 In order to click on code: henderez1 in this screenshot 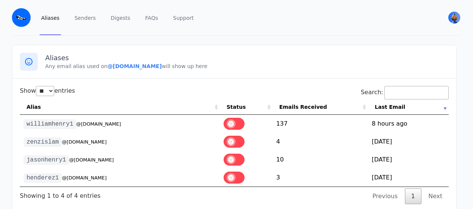, I will do `click(43, 178)`.